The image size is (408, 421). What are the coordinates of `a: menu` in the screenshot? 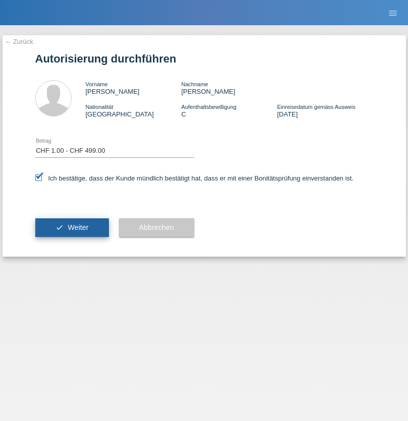 It's located at (393, 13).